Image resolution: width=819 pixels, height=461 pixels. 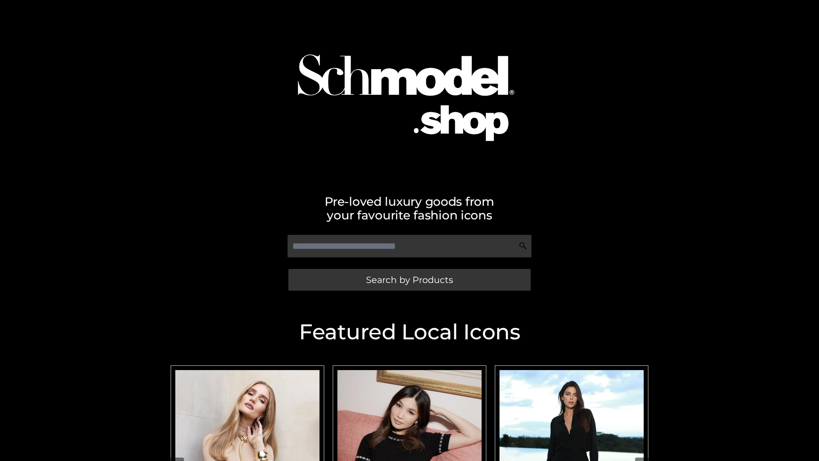 What do you see at coordinates (409, 279) in the screenshot?
I see `span: Search by Products` at bounding box center [409, 279].